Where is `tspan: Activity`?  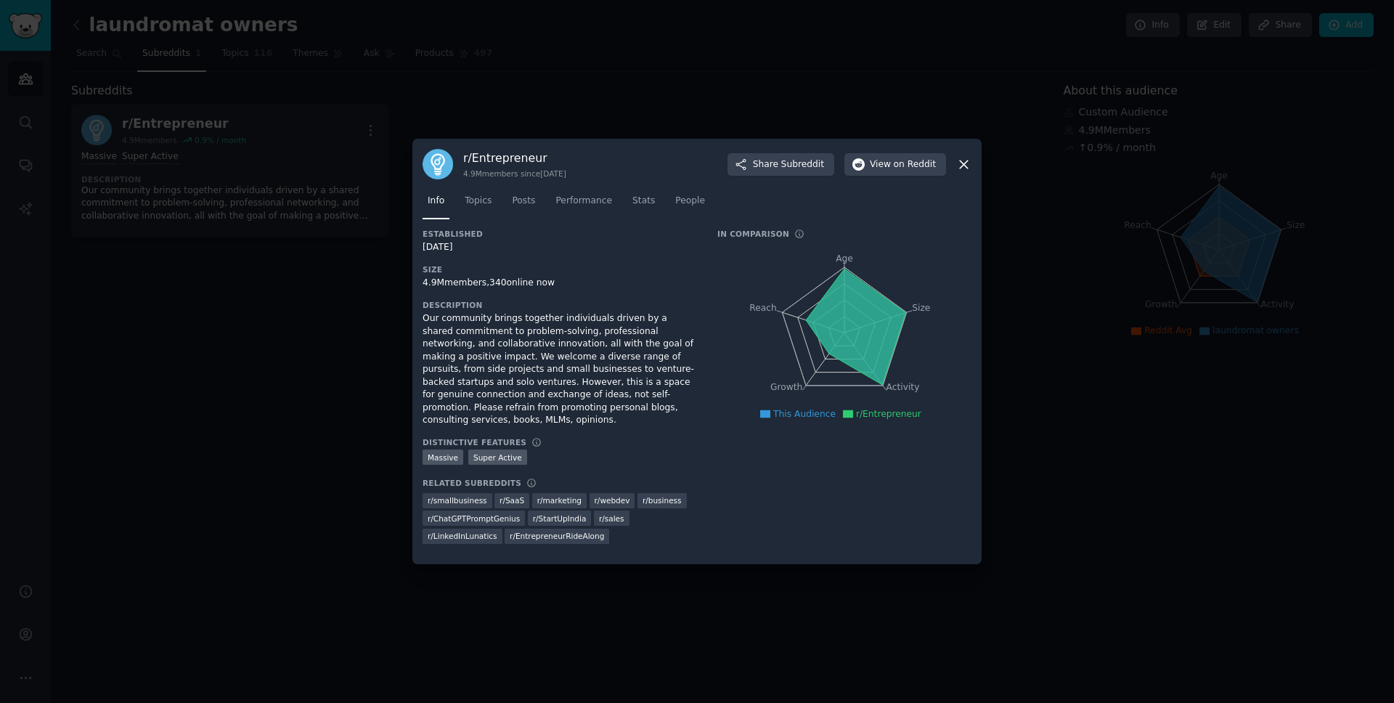 tspan: Activity is located at coordinates (904, 388).